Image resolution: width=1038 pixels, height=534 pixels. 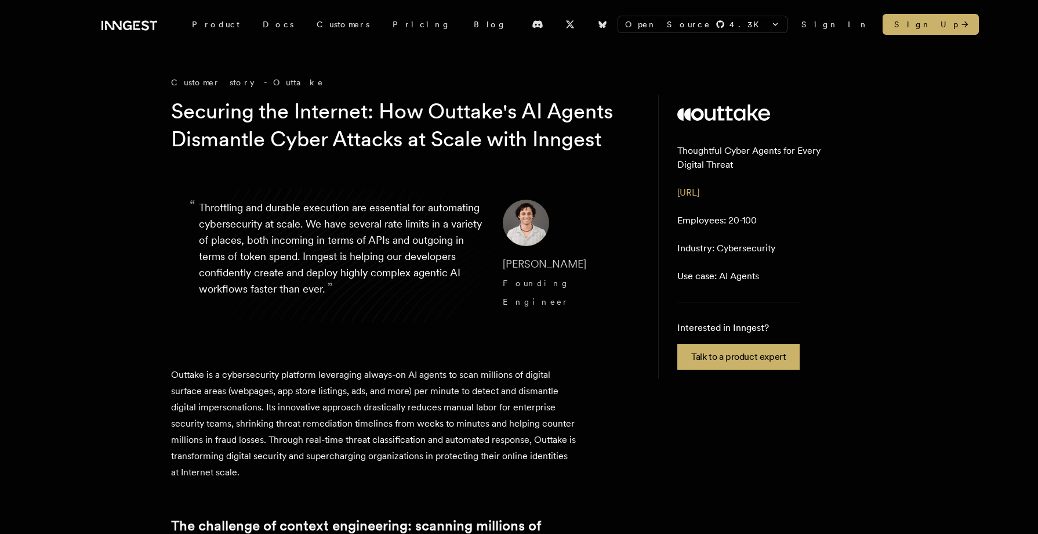 I want to click on a: Bluesky, so click(x=603, y=24).